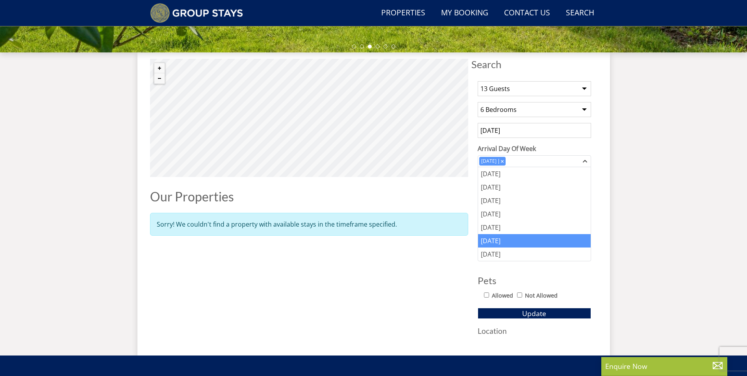 The width and height of the screenshot is (747, 376). Describe the element at coordinates (534, 64) in the screenshot. I see `span: Search` at that location.